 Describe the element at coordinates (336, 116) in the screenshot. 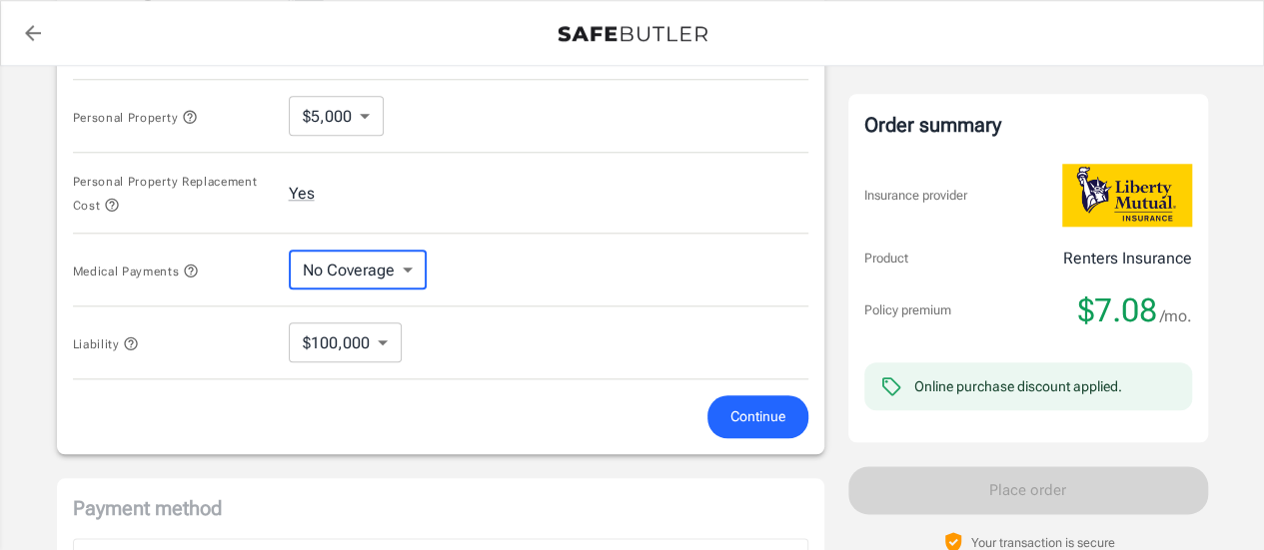

I see `div: $5,000` at that location.